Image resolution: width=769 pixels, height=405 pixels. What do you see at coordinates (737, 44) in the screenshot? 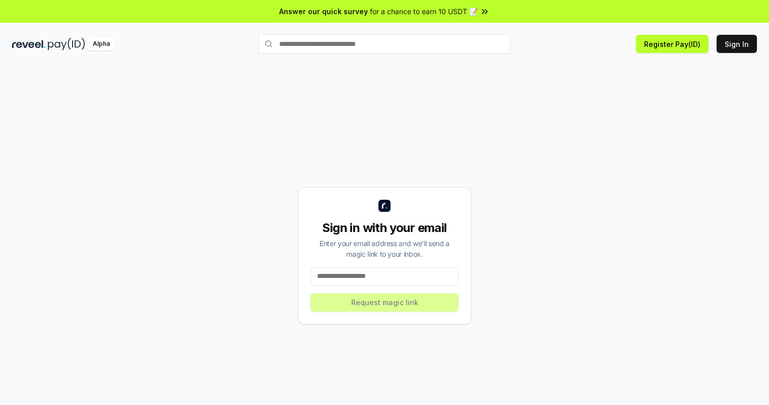
I see `button: Sign In` at bounding box center [737, 44].